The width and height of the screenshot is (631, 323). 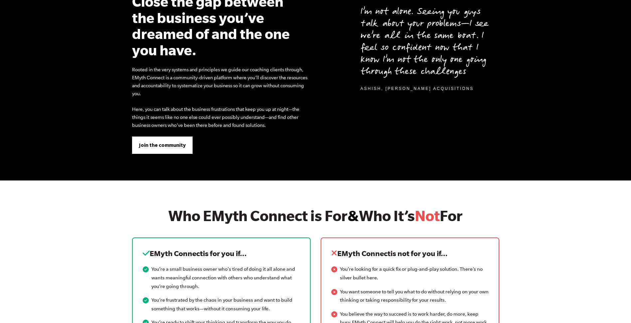 I want to click on strong: is not for you if…, so click(x=419, y=253).